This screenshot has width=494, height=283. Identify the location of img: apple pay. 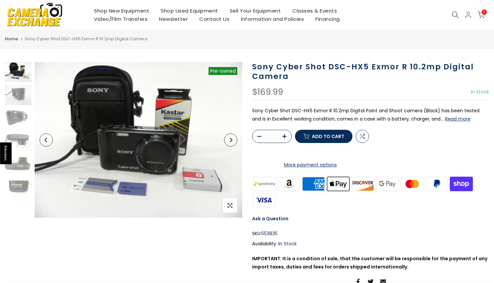
(338, 184).